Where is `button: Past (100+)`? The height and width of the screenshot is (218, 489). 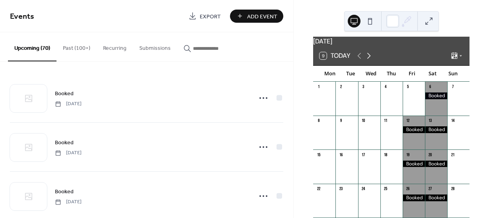
button: Past (100+) is located at coordinates (76, 46).